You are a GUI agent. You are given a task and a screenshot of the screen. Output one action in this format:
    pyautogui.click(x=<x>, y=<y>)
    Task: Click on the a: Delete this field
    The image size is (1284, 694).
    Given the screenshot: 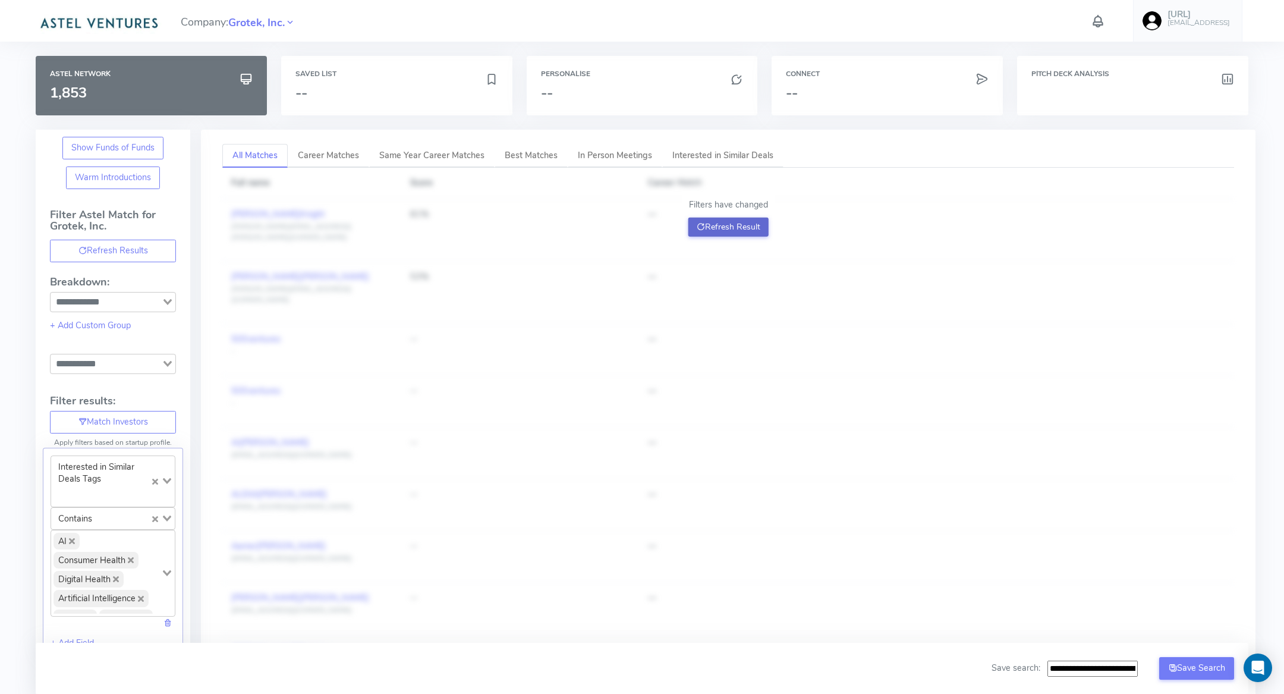 What is the action you would take?
    pyautogui.click(x=168, y=622)
    